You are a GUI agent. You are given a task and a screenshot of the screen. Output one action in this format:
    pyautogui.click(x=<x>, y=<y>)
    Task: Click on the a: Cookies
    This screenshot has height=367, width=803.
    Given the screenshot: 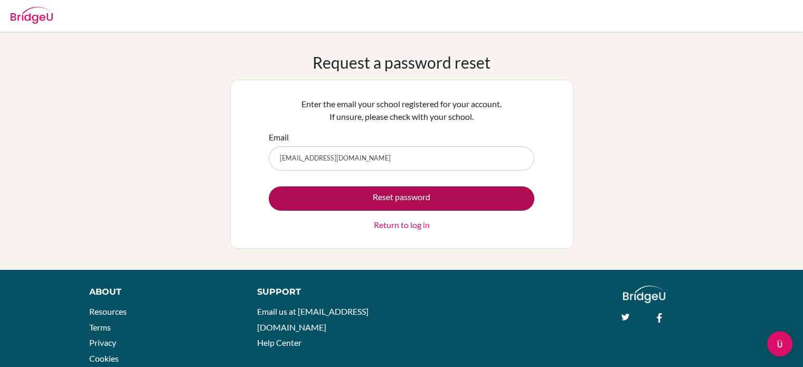 What is the action you would take?
    pyautogui.click(x=104, y=358)
    